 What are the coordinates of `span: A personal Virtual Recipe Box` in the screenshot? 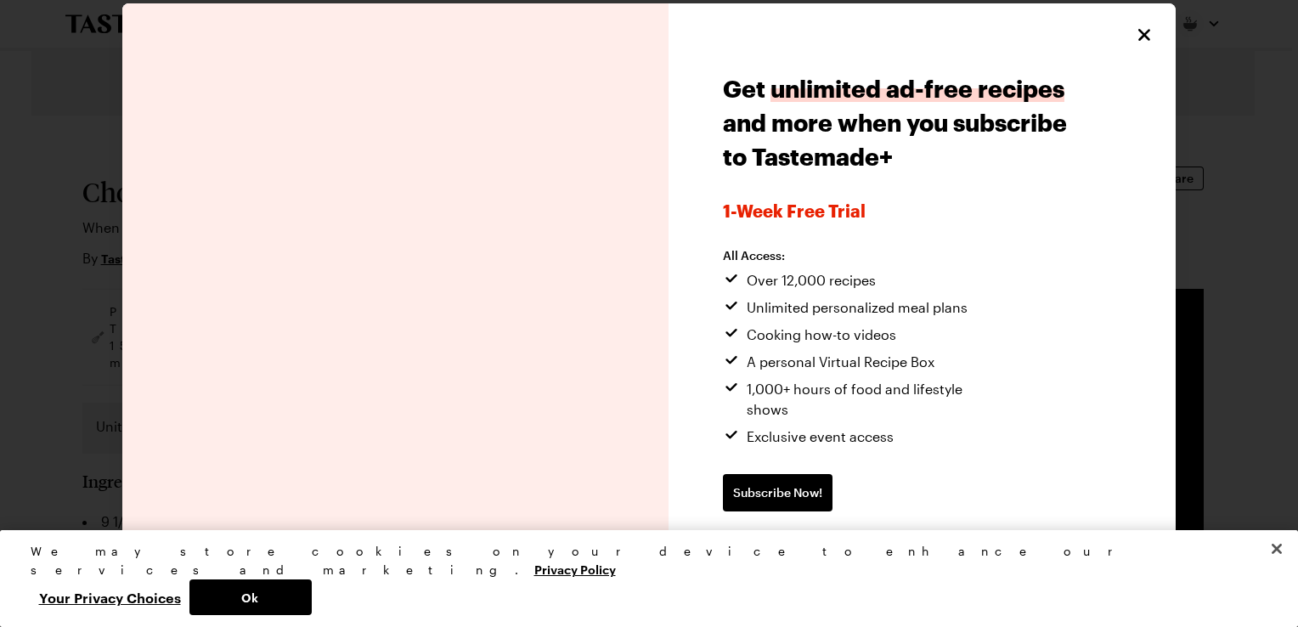 It's located at (840, 362).